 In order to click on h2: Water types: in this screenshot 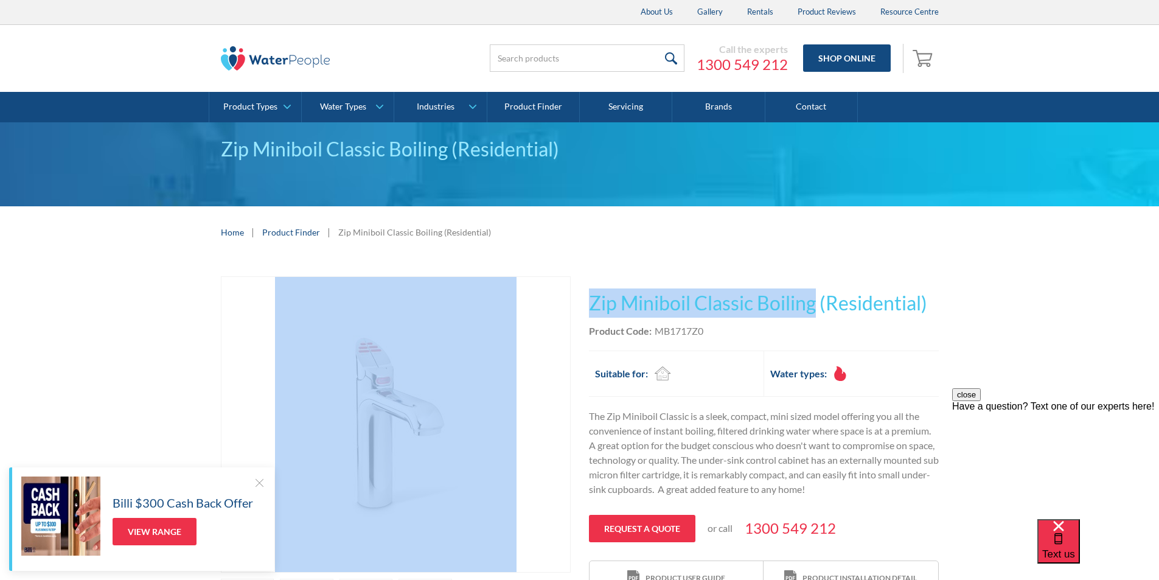, I will do `click(798, 373)`.